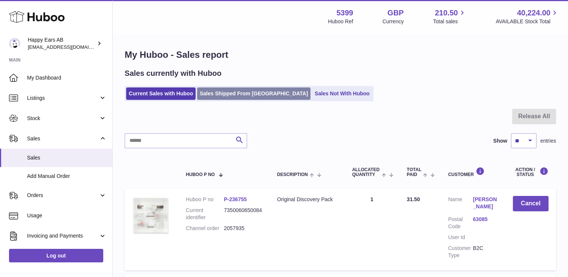  What do you see at coordinates (235, 199) in the screenshot?
I see `a: P-236755` at bounding box center [235, 199].